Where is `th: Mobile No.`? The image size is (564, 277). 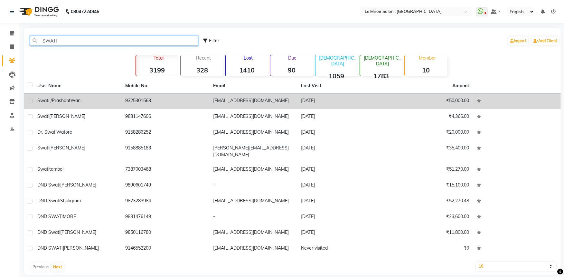 th: Mobile No. is located at coordinates (165, 86).